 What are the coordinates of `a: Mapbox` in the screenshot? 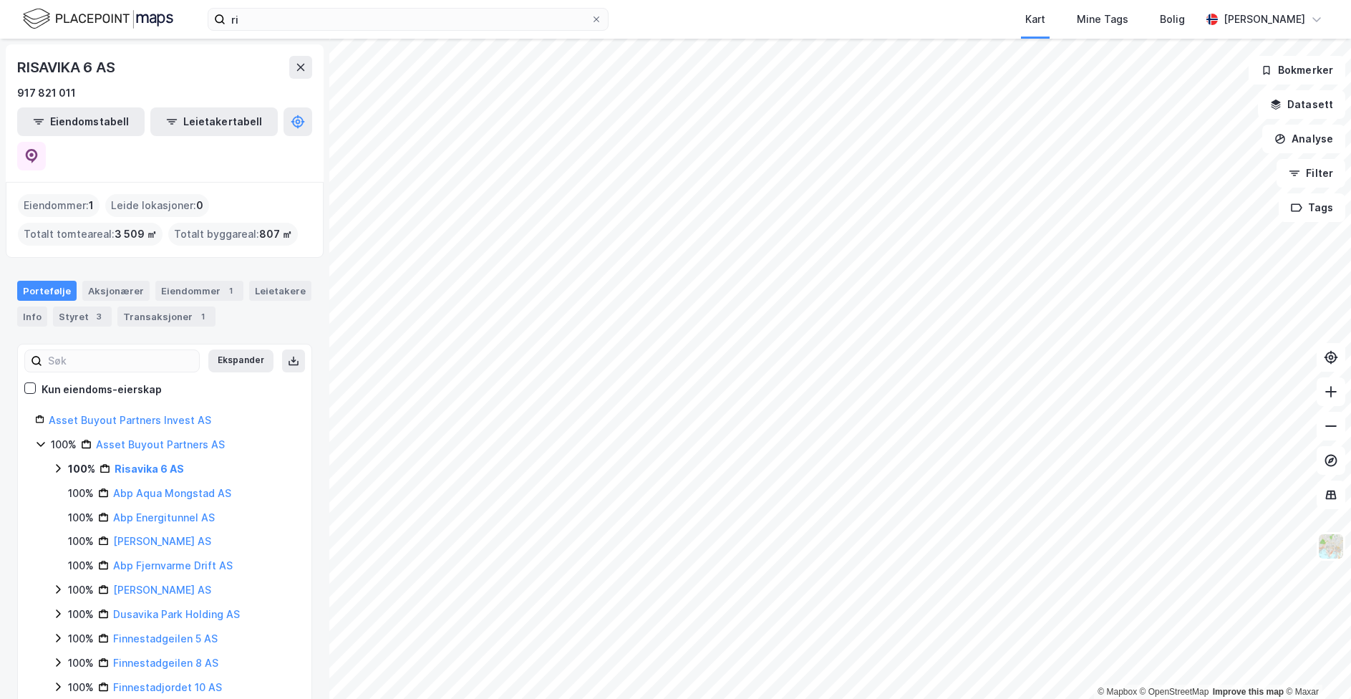 It's located at (1117, 692).